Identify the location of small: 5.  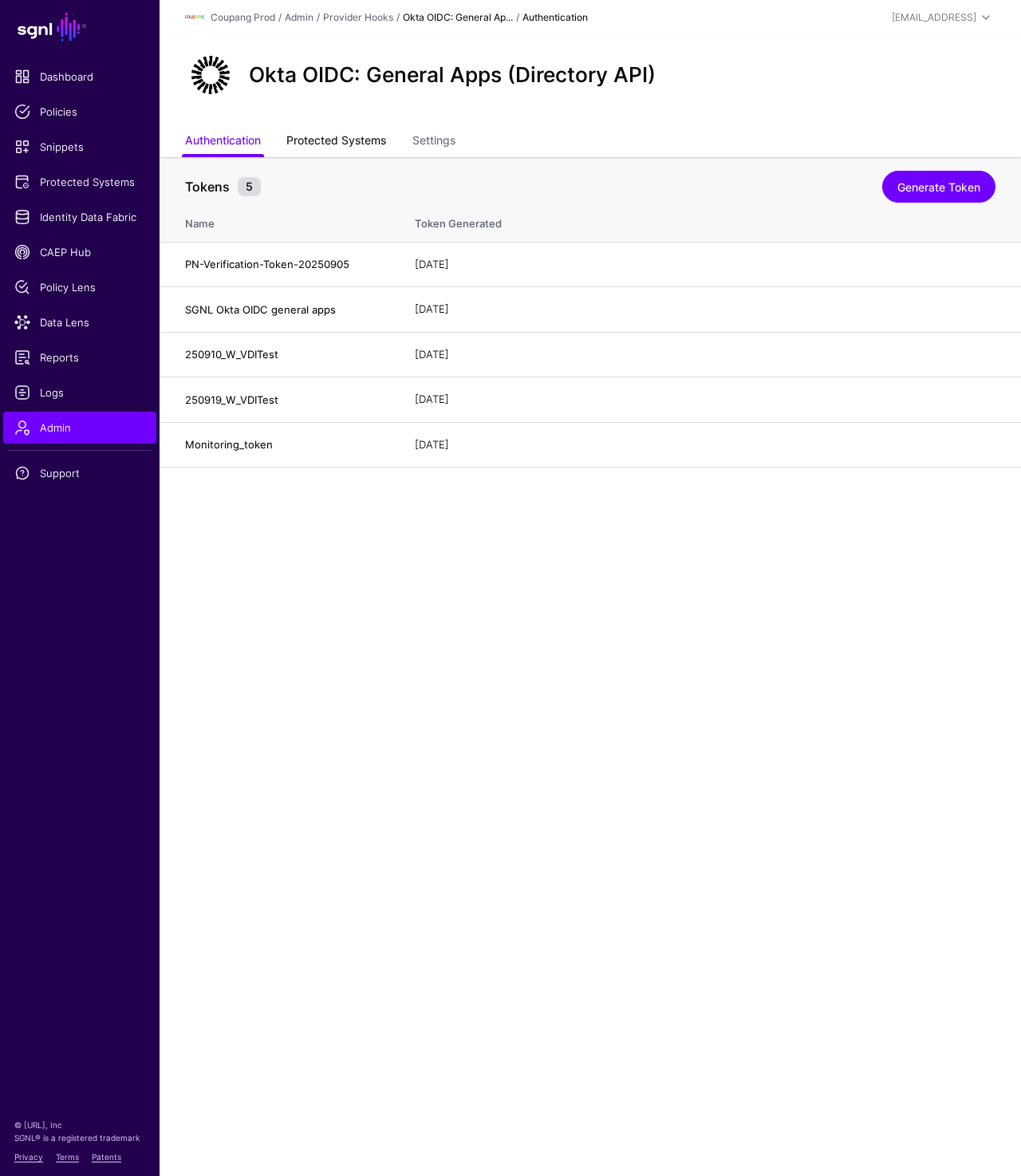
(249, 187).